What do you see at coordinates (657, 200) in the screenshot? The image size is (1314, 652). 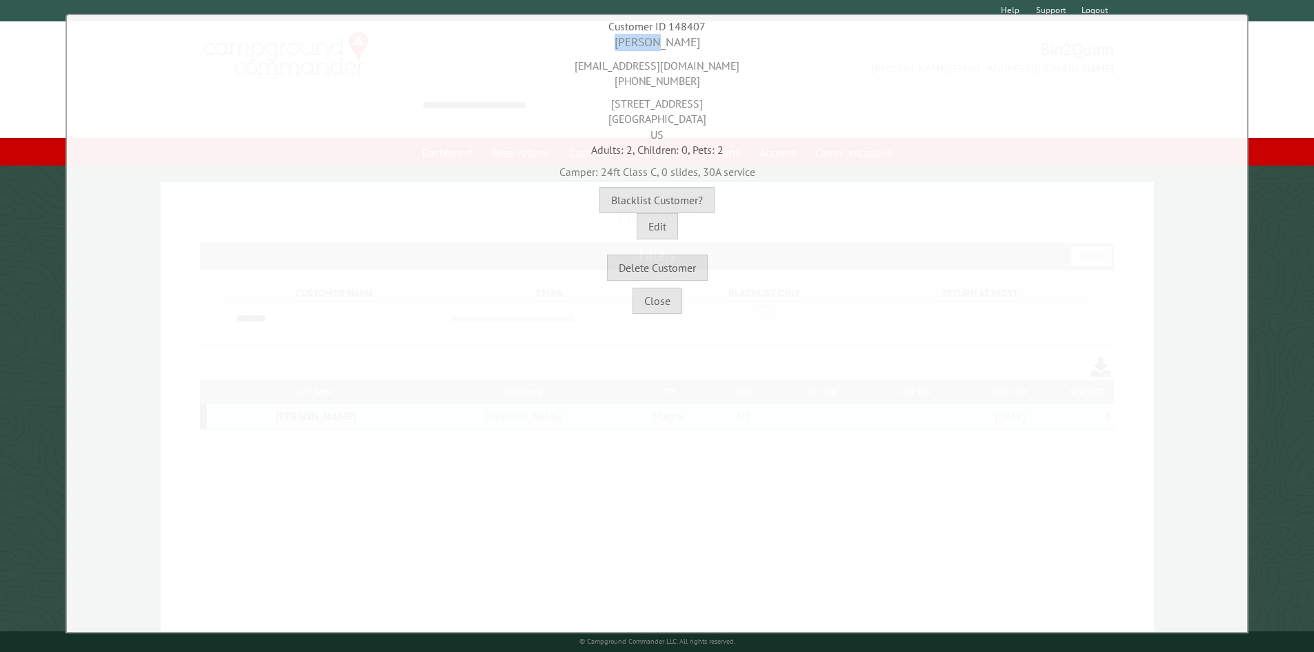 I see `button: Blacklist Customer?` at bounding box center [657, 200].